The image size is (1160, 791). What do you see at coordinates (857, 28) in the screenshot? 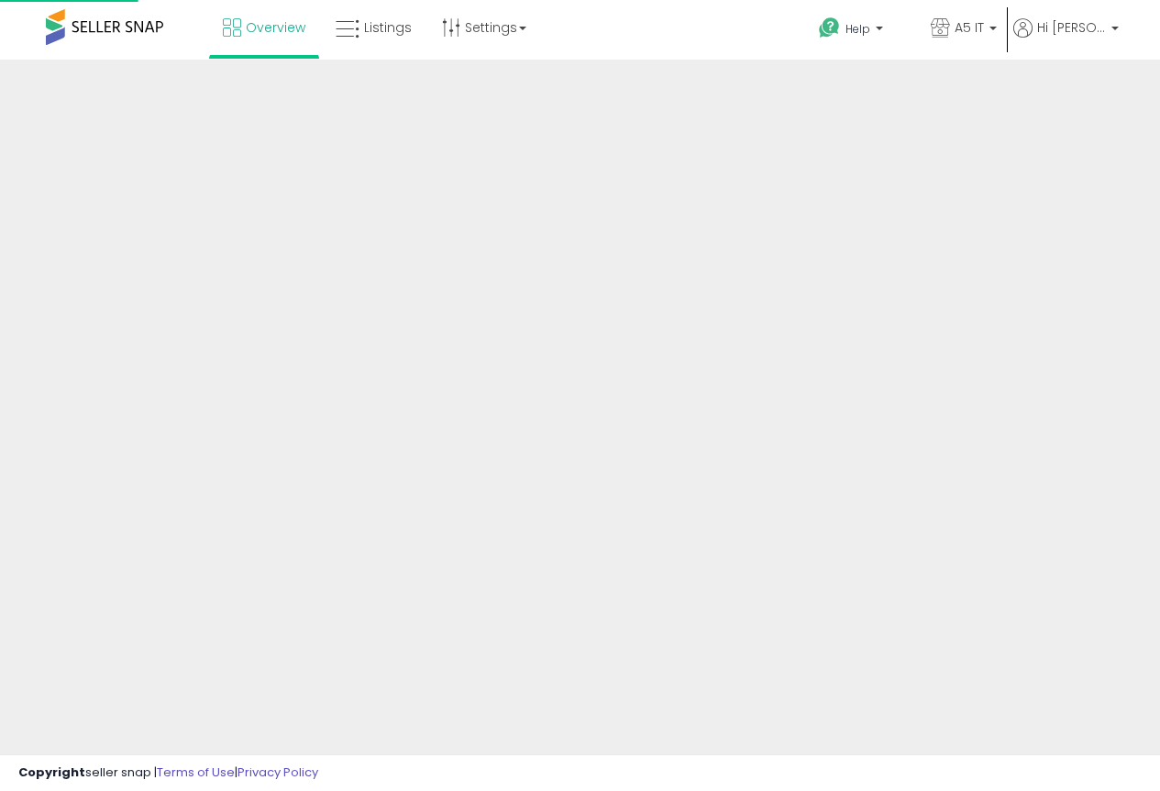
I see `span: Help` at bounding box center [857, 28].